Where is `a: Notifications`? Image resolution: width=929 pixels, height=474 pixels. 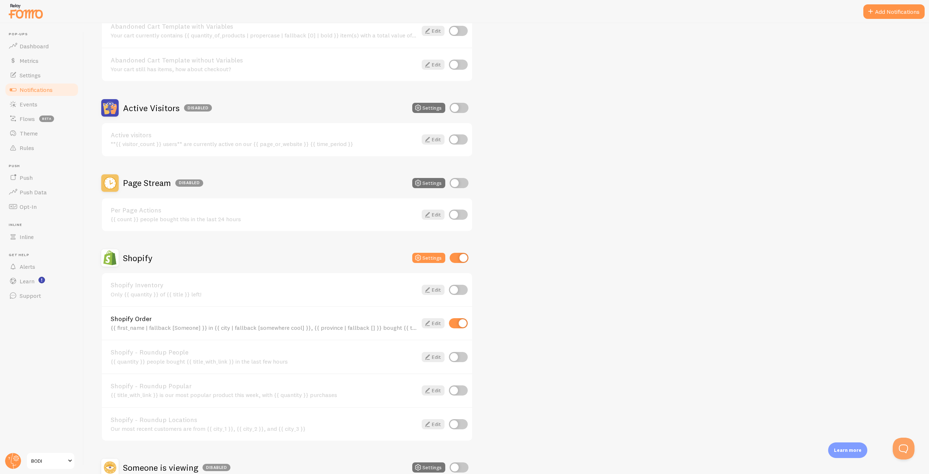 a: Notifications is located at coordinates (42, 90).